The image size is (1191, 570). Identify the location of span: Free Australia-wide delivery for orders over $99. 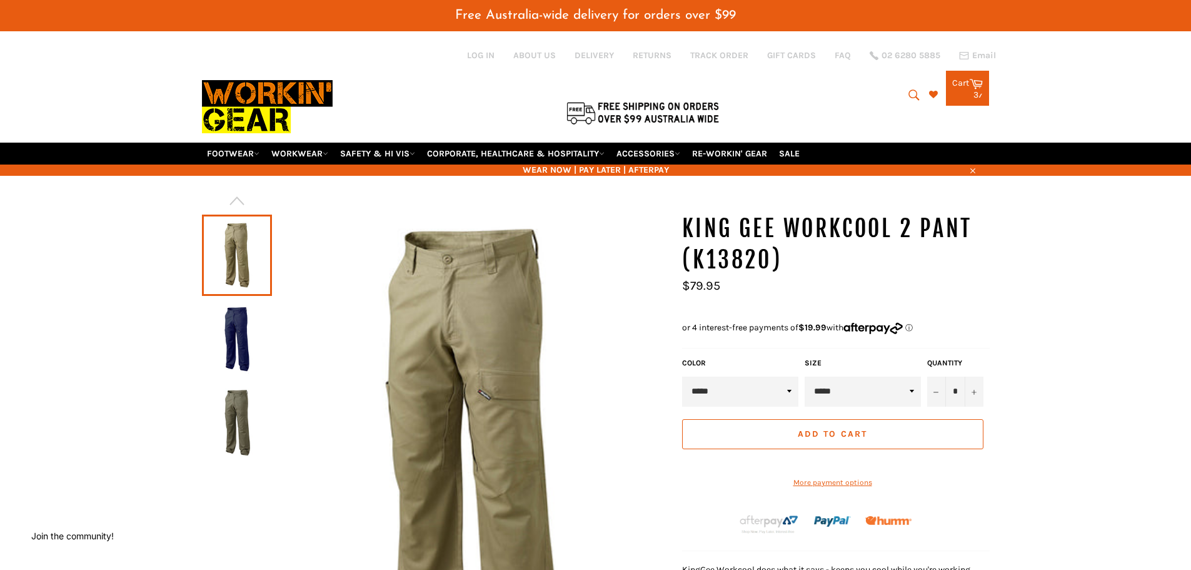
(595, 15).